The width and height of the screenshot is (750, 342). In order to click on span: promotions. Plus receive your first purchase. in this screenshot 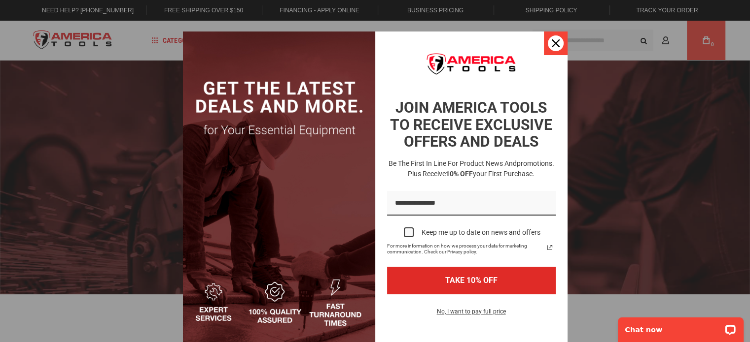, I will do `click(480, 169)`.